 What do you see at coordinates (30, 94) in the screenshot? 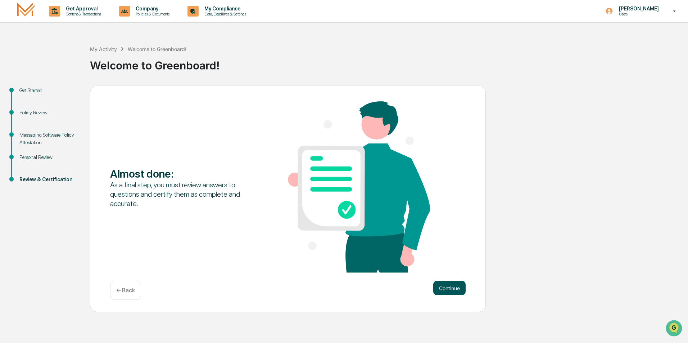
I see `span: Preclearance` at bounding box center [30, 94].